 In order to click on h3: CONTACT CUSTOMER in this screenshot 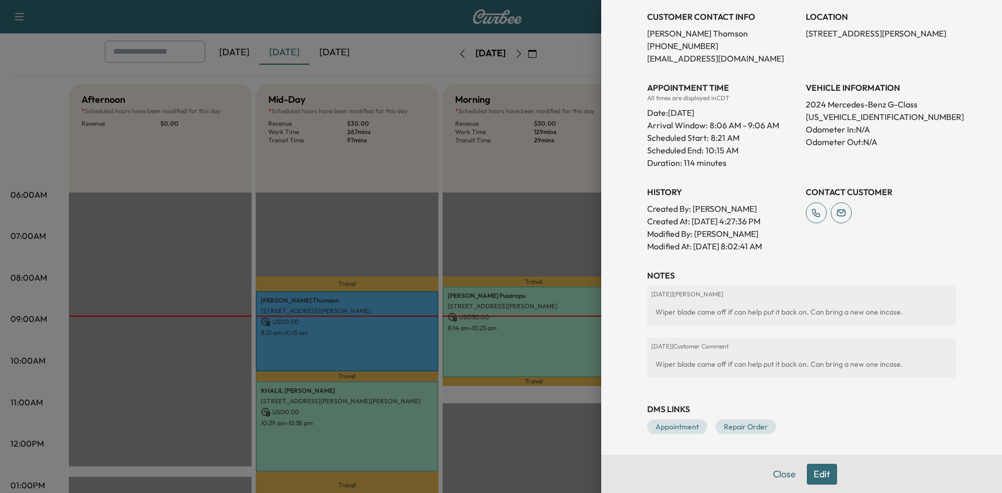, I will do `click(881, 192)`.